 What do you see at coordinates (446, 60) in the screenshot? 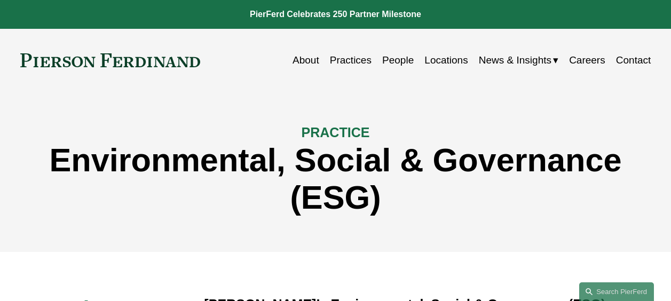
I see `a: Locations` at bounding box center [446, 60].